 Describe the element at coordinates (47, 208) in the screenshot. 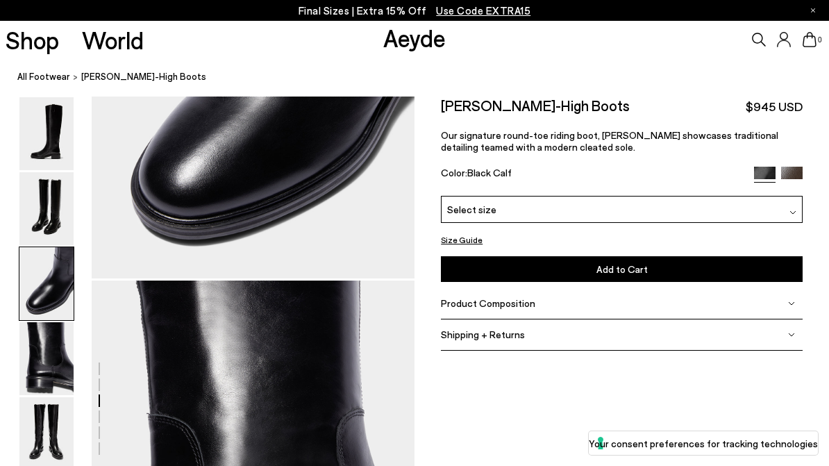

I see `img: Henry Knee-High Boots - Image 2` at that location.